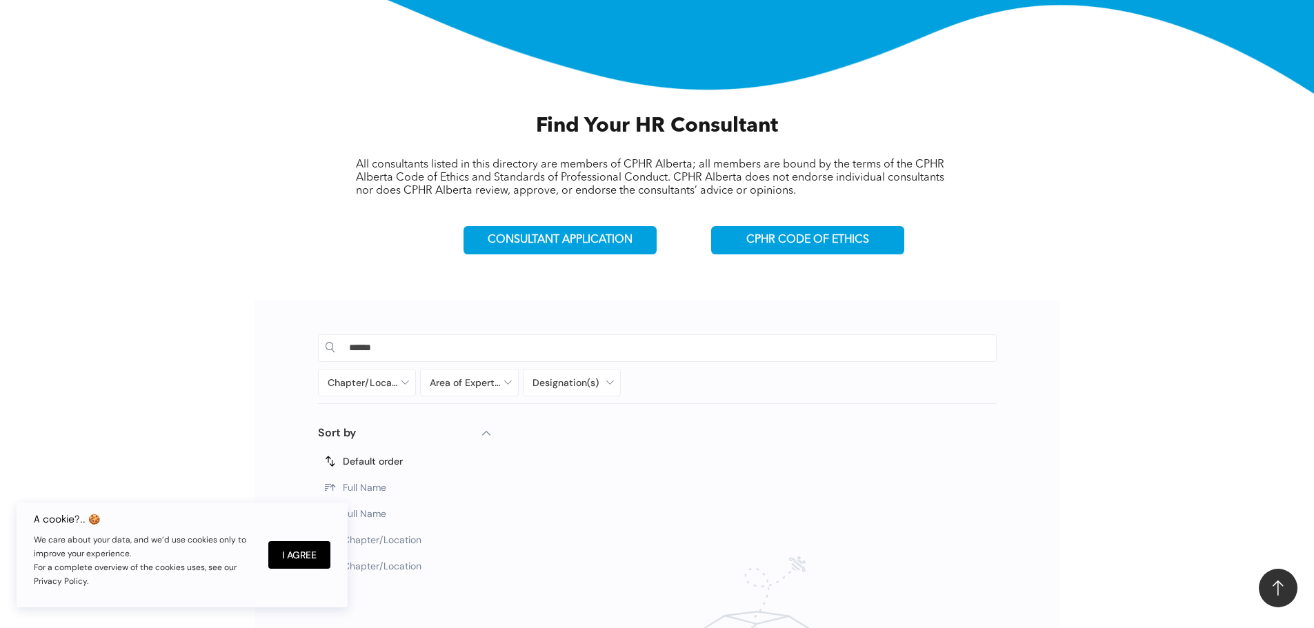  Describe the element at coordinates (144, 561) in the screenshot. I see `p: We care about your data, and we’d use cookies only to improve your experience. For a complete ove...` at that location.